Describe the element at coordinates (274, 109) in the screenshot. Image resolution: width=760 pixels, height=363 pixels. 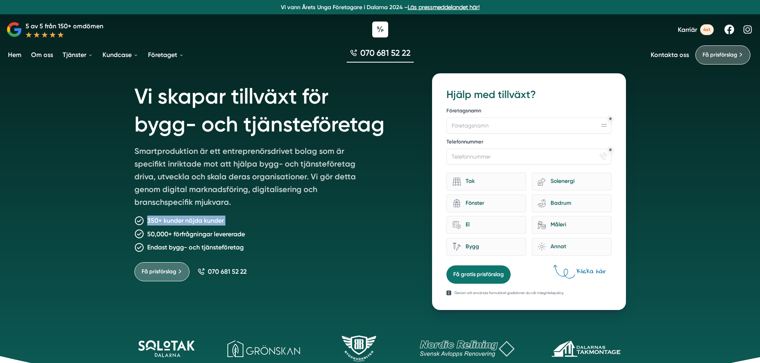
I see `h1: Vi skapar tillväxt för bygg- och tjänsteföretag` at that location.